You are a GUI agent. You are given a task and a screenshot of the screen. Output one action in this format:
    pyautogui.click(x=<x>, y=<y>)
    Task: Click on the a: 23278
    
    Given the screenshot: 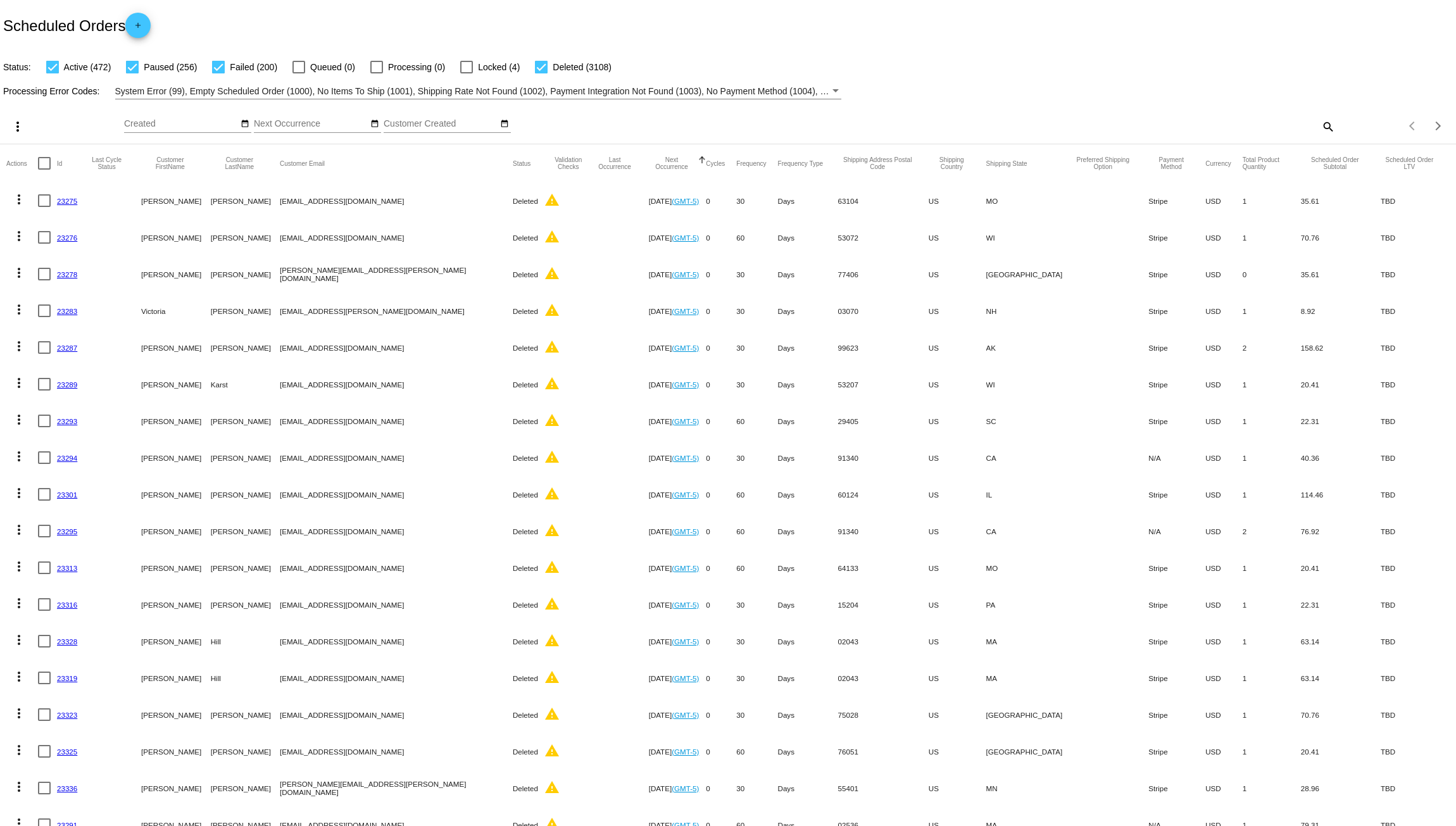 What is the action you would take?
    pyautogui.click(x=67, y=274)
    